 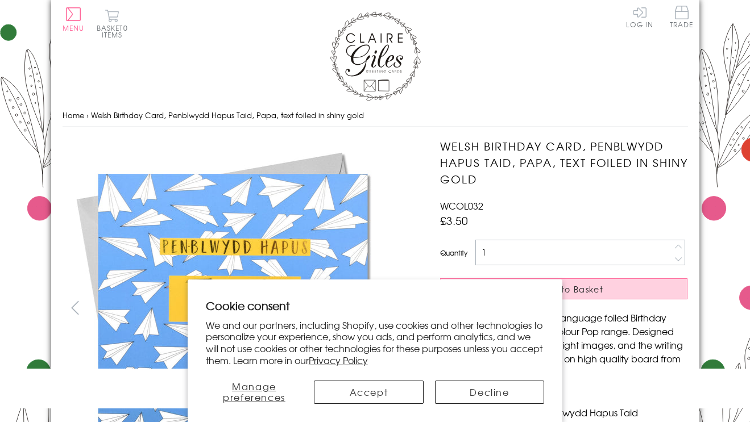 I want to click on h2: Cookie consent, so click(x=375, y=306).